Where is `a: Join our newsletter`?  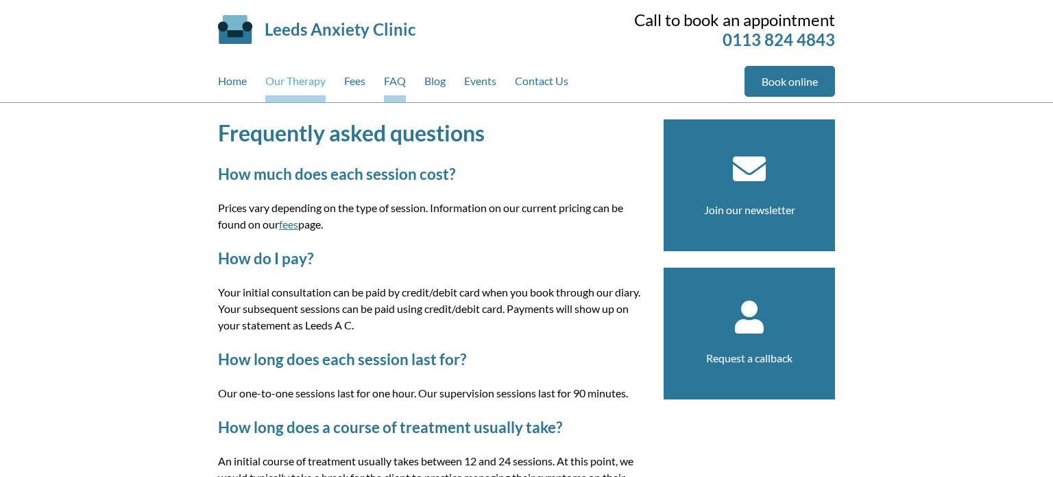
a: Join our newsletter is located at coordinates (750, 209).